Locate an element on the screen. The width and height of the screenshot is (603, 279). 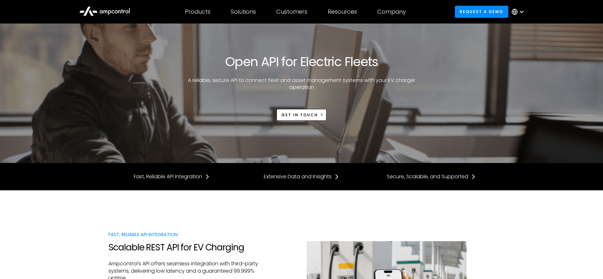
a: Request a demo is located at coordinates (481, 11).